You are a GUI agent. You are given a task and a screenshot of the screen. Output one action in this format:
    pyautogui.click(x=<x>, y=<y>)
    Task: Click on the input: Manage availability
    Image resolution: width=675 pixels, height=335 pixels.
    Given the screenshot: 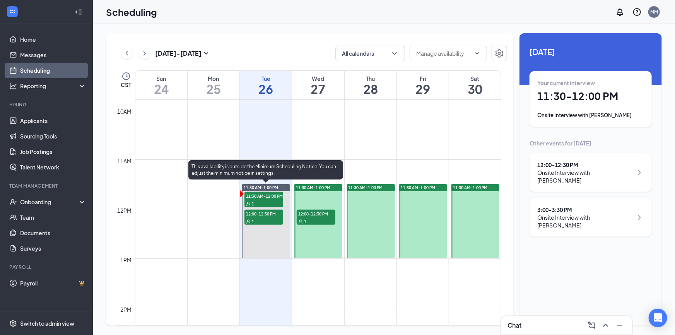 What is the action you would take?
    pyautogui.click(x=444, y=53)
    